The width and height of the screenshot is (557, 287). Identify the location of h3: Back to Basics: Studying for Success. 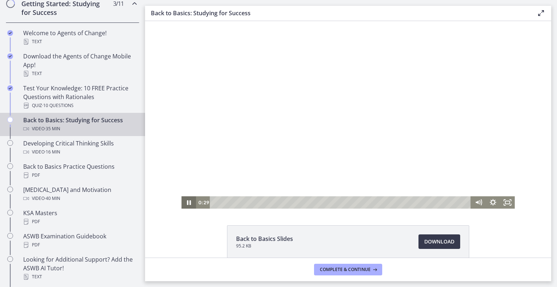
(338, 13).